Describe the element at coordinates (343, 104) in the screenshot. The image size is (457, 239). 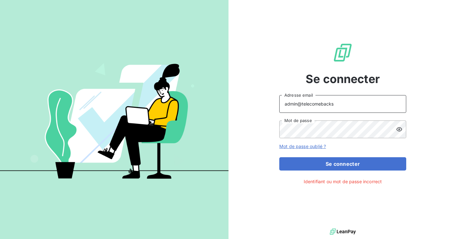
I see `input: placeholder` at that location.